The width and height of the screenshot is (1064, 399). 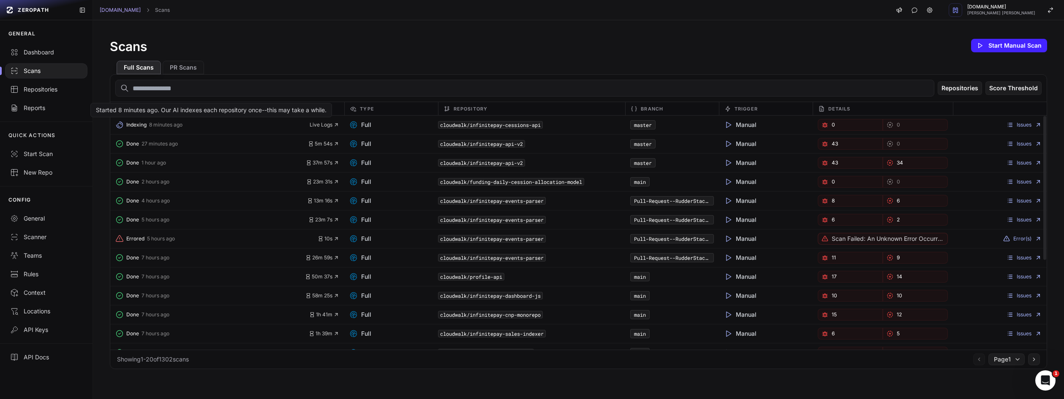 What do you see at coordinates (323, 182) in the screenshot?
I see `button: 23m 31s` at bounding box center [323, 182].